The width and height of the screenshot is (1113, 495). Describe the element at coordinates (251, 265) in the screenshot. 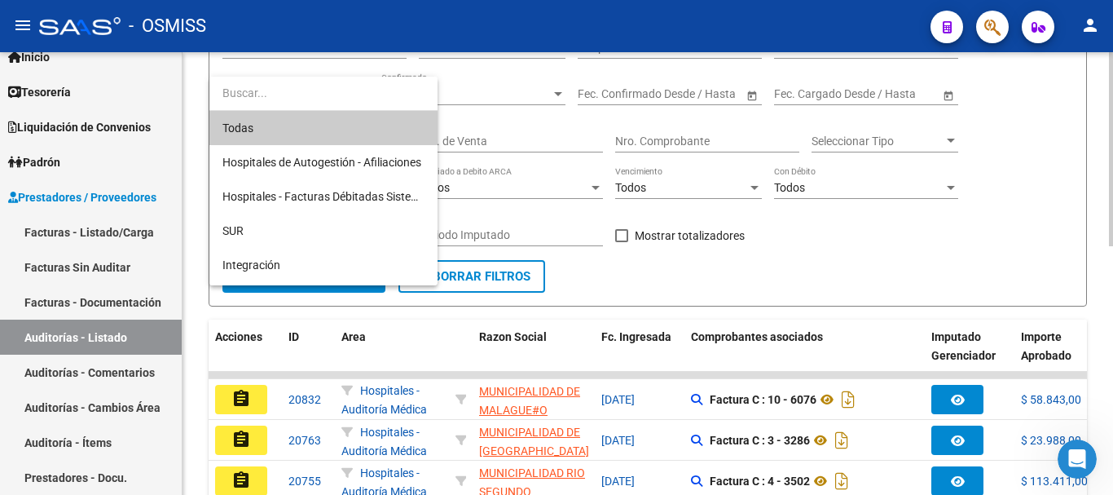

I see `span: Integración` at that location.